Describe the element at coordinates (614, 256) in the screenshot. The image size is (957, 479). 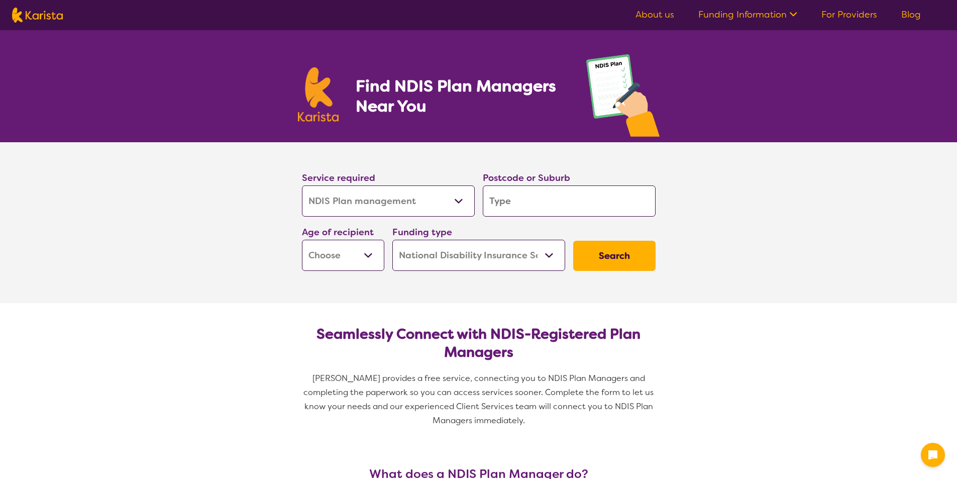
I see `button: Search` at that location.